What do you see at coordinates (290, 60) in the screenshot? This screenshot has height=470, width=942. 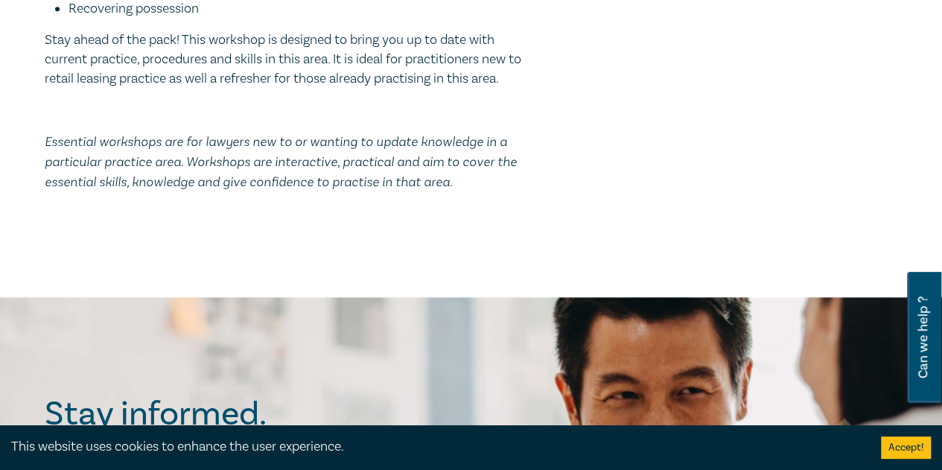 I see `p: Stay ahead of the pack! This workshop is designed to bring you up to date with current practice, ...` at bounding box center [290, 60].